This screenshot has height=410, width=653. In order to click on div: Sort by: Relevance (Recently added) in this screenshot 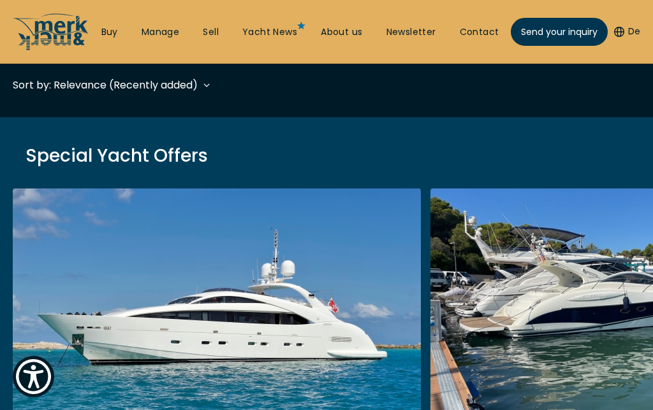, I will do `click(105, 85)`.